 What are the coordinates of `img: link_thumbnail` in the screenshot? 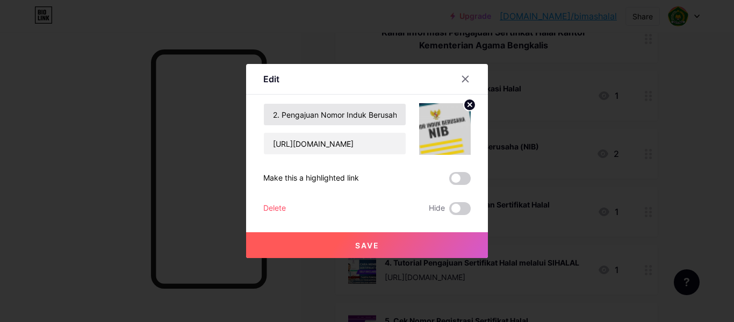 It's located at (445, 129).